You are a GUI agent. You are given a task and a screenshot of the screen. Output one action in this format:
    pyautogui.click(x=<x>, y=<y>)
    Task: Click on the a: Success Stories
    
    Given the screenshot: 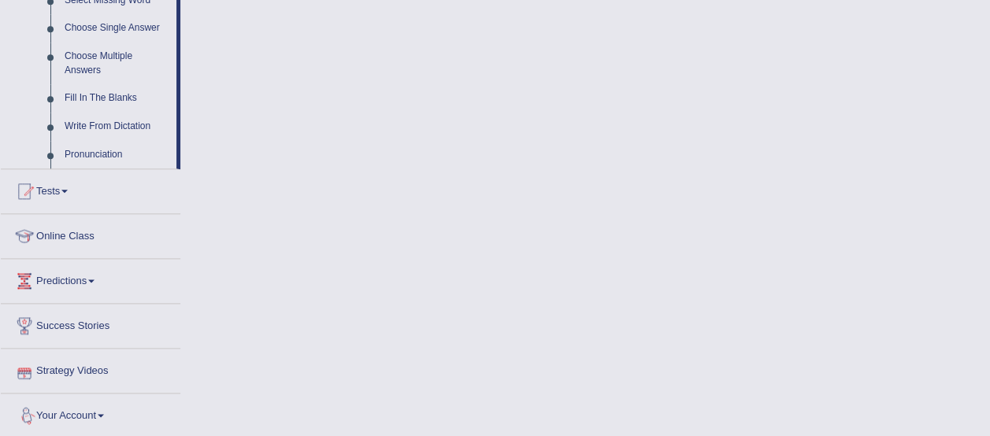 What is the action you would take?
    pyautogui.click(x=91, y=324)
    